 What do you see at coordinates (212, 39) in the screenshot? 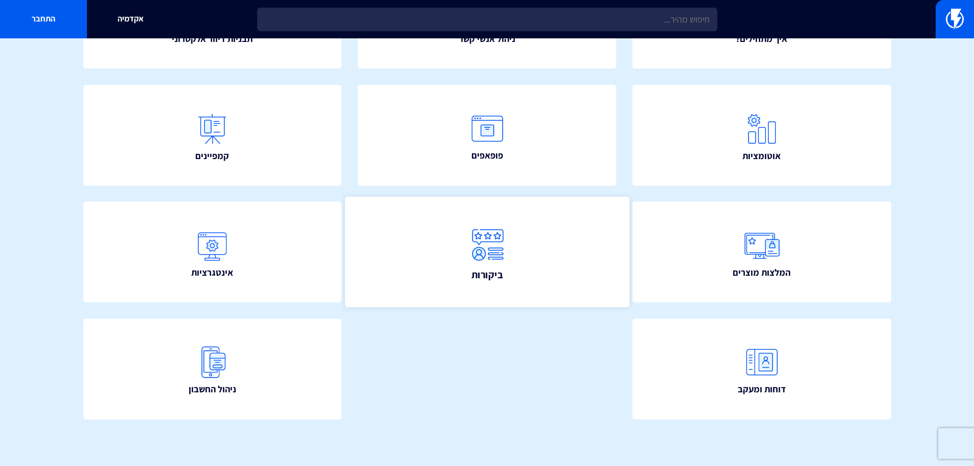
I see `span: תבניות דיוור אלקטרוני` at bounding box center [212, 39].